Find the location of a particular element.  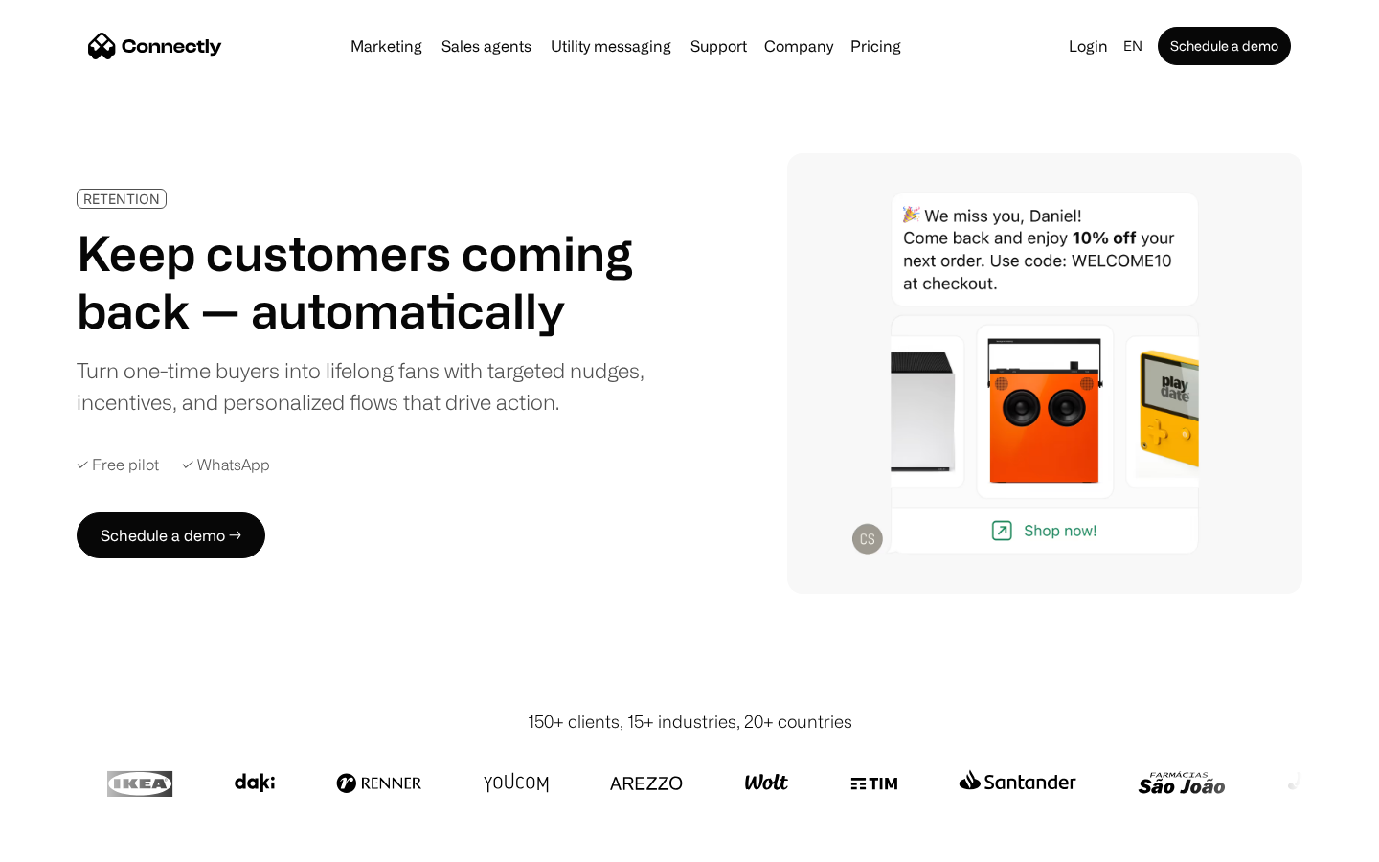

a: Marketing is located at coordinates (386, 46).